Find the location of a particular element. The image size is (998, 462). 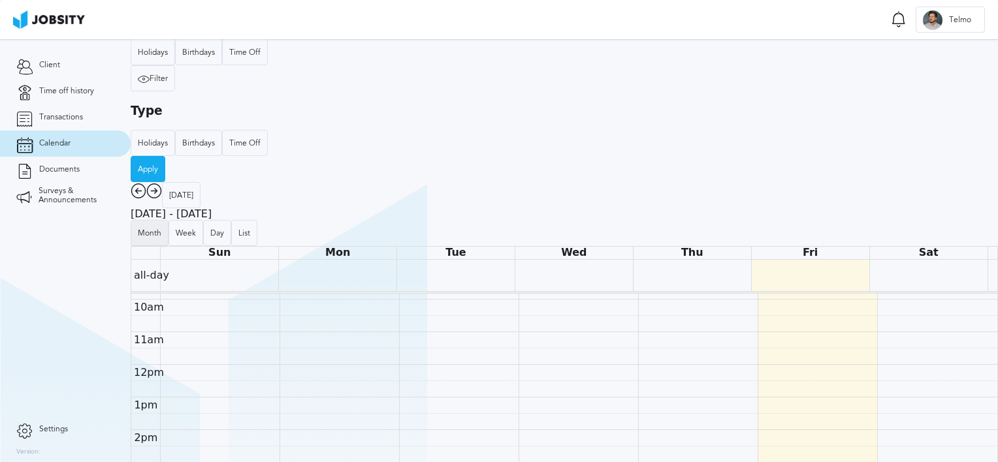

div: Filter is located at coordinates (153, 79).